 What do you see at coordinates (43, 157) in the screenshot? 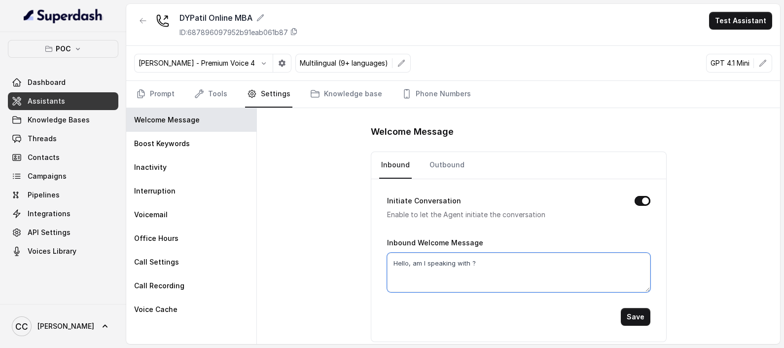
I see `span: Contacts` at bounding box center [43, 157].